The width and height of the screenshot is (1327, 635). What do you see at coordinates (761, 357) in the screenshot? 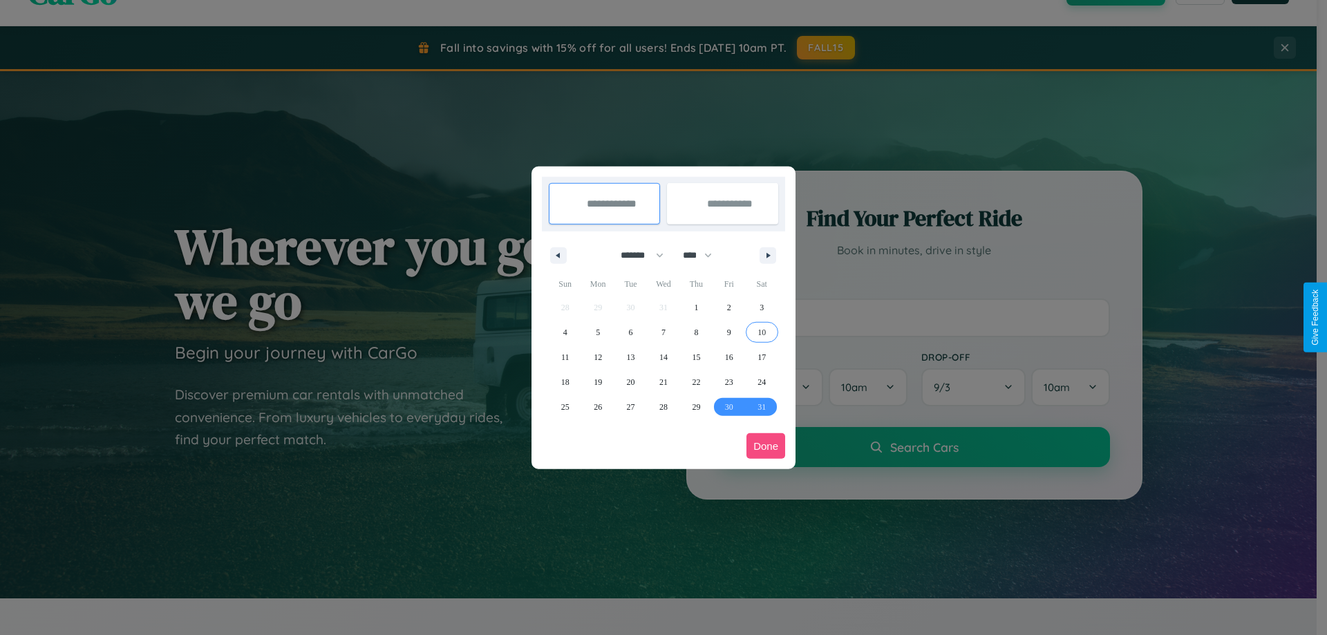
I see `span: 17` at bounding box center [761, 357].